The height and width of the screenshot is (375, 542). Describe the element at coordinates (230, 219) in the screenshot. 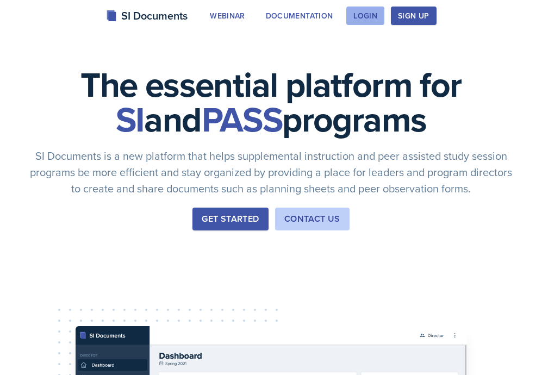

I see `button: Get Started` at that location.